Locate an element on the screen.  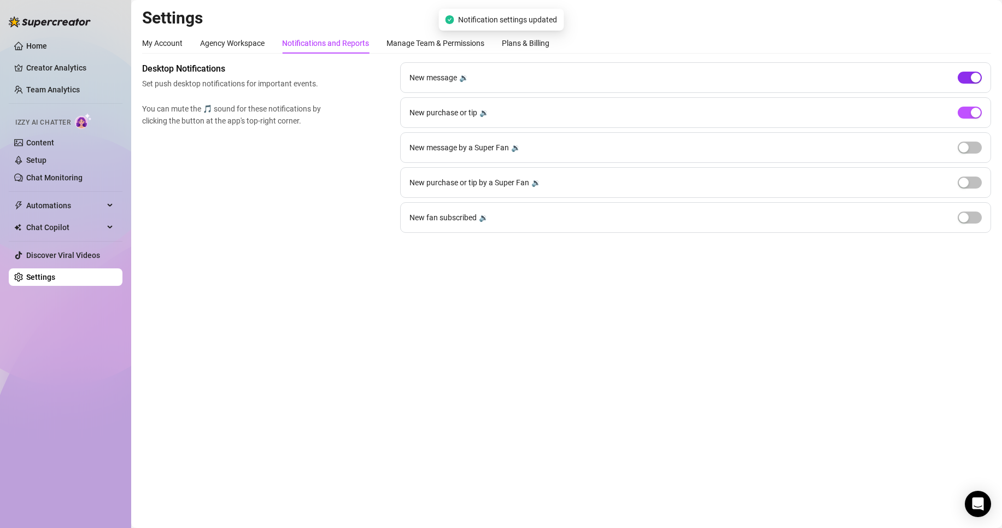
span: Izzy AI Chatter is located at coordinates (43, 122).